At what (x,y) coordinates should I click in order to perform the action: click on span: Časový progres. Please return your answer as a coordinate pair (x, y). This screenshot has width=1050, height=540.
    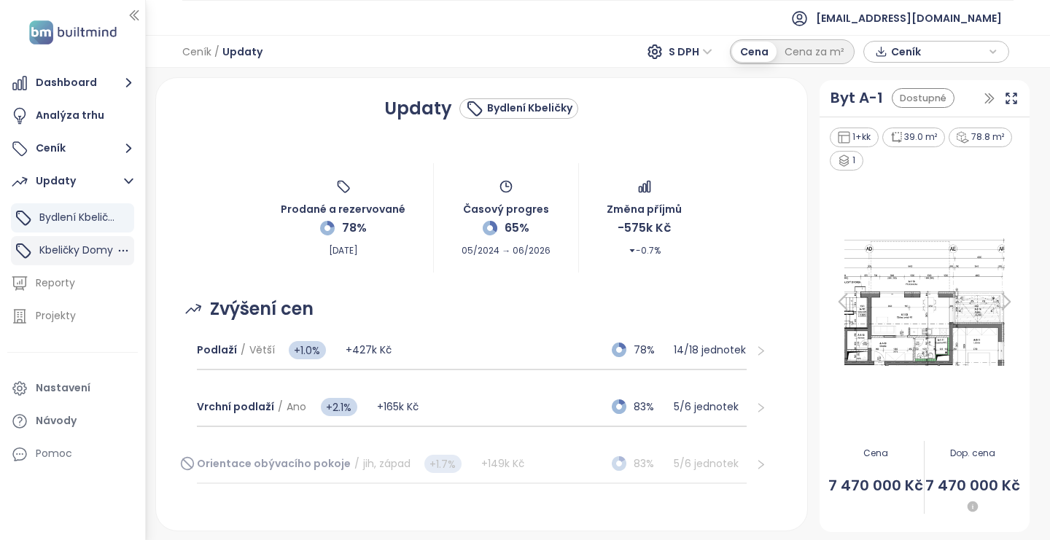
    Looking at the image, I should click on (506, 206).